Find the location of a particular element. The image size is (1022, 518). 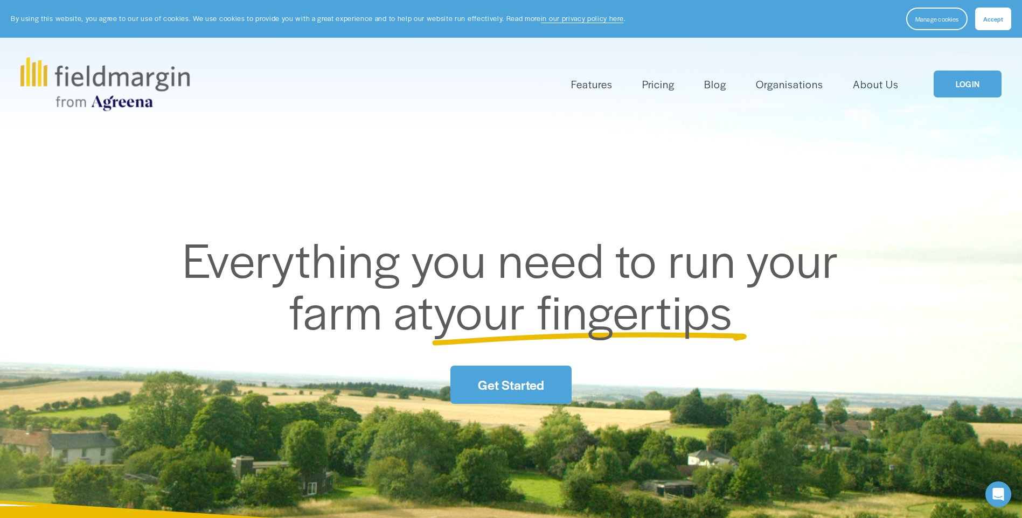

a: About Us is located at coordinates (876, 84).